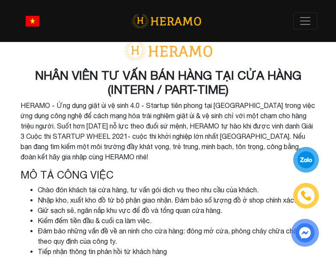  I want to click on li: Đảm bảo những vấn đề về an ninh cho cửa hàng: đóng mở cửa, phòng cháy chữa cháy,... theo quy định..., so click(177, 236).